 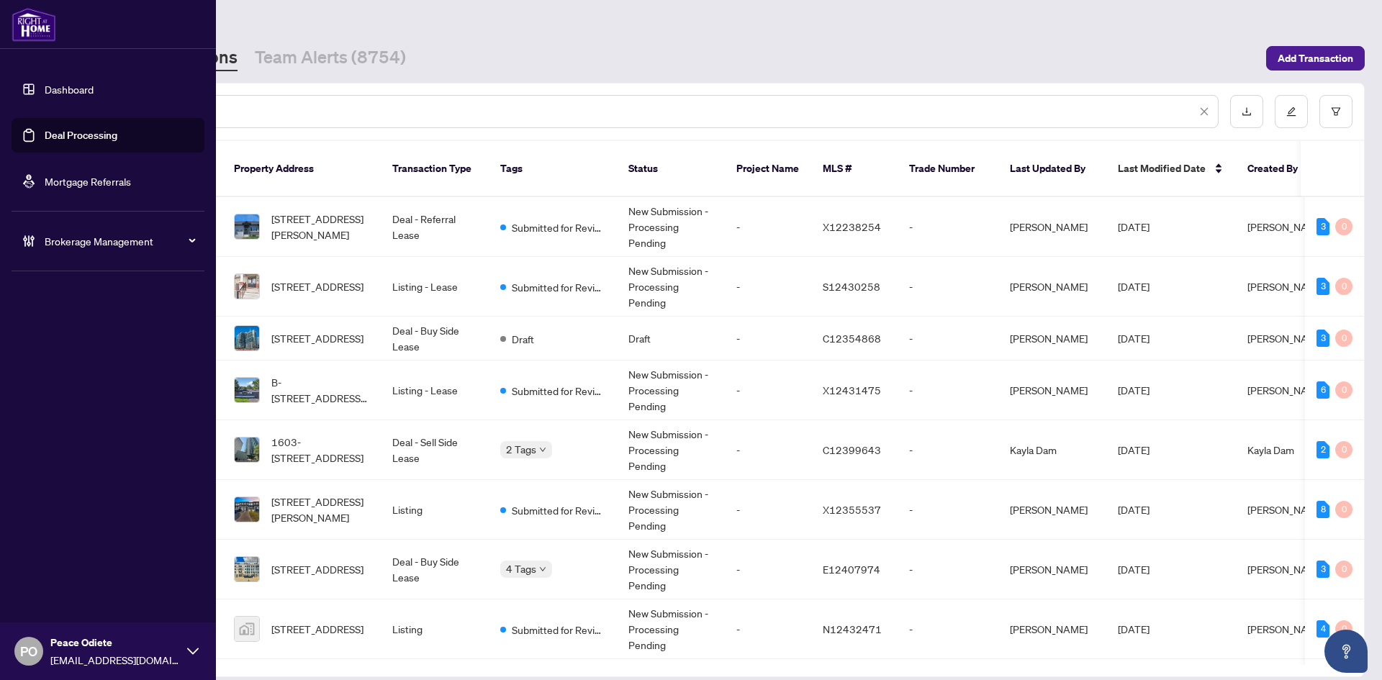 What do you see at coordinates (523, 339) in the screenshot?
I see `span: Draft` at bounding box center [523, 339].